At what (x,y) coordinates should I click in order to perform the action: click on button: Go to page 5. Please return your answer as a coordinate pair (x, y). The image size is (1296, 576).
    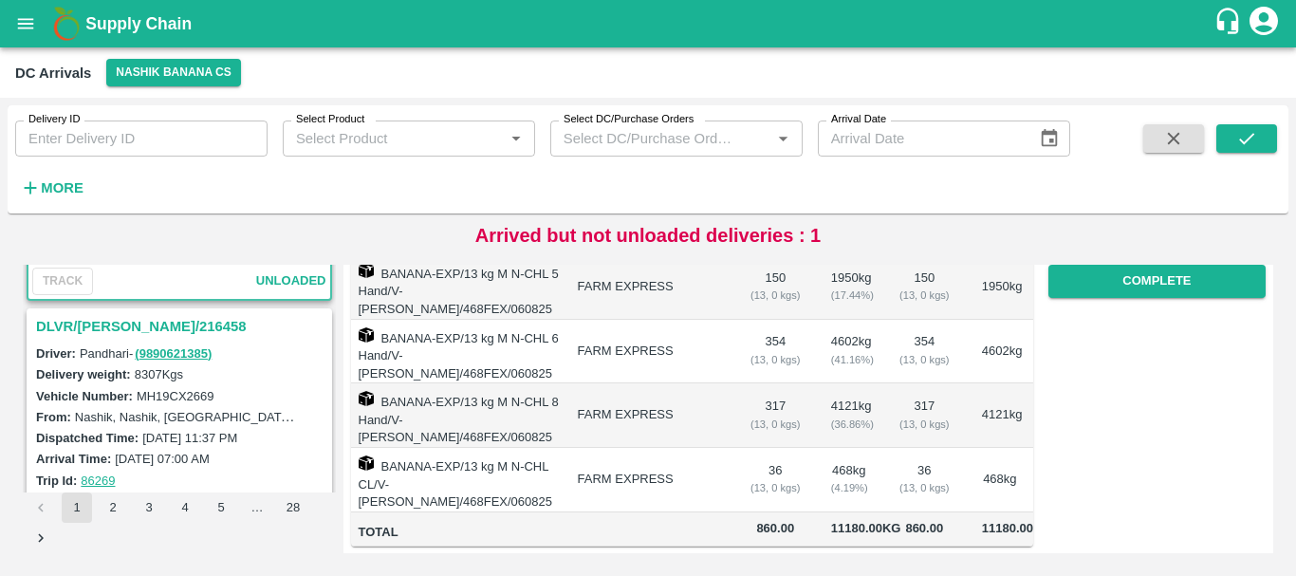
    Looking at the image, I should click on (221, 508).